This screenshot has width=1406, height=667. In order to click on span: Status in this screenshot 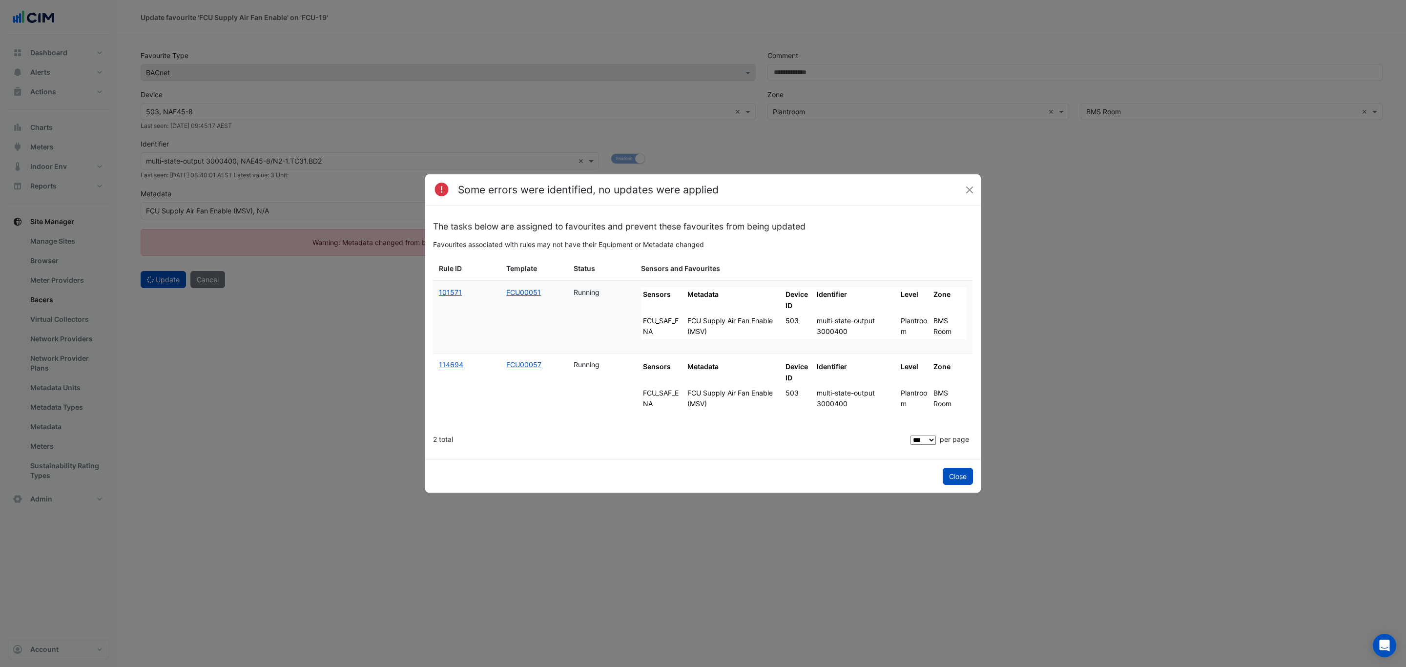, I will do `click(584, 269)`.